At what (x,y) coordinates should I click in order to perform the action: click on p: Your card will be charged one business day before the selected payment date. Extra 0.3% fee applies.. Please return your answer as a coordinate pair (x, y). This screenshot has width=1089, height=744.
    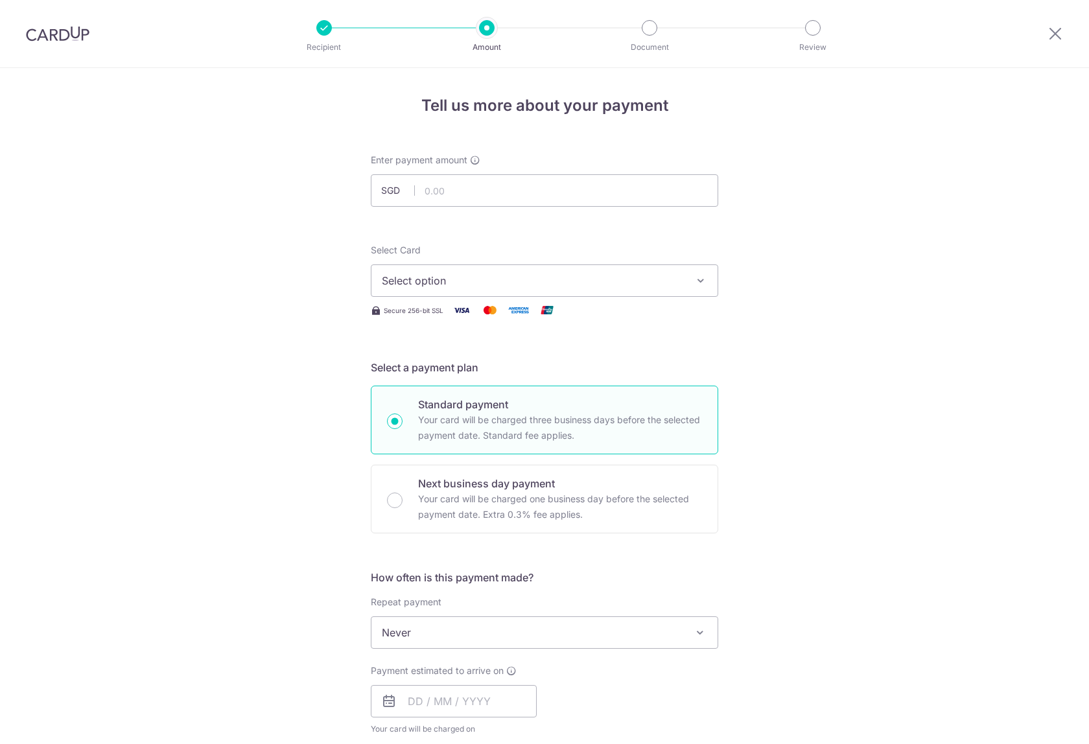
    Looking at the image, I should click on (560, 507).